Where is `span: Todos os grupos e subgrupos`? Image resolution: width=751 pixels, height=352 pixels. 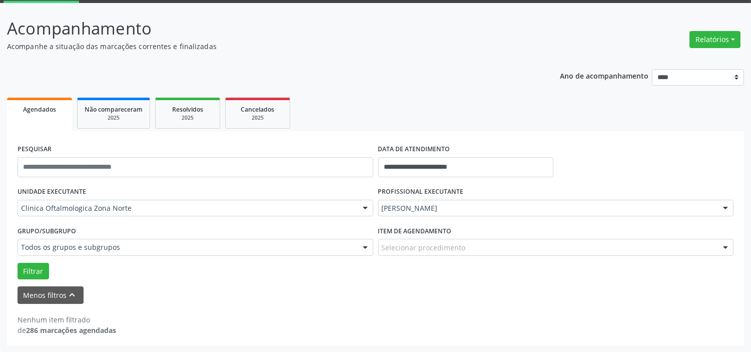 span: Todos os grupos e subgrupos is located at coordinates (187, 247).